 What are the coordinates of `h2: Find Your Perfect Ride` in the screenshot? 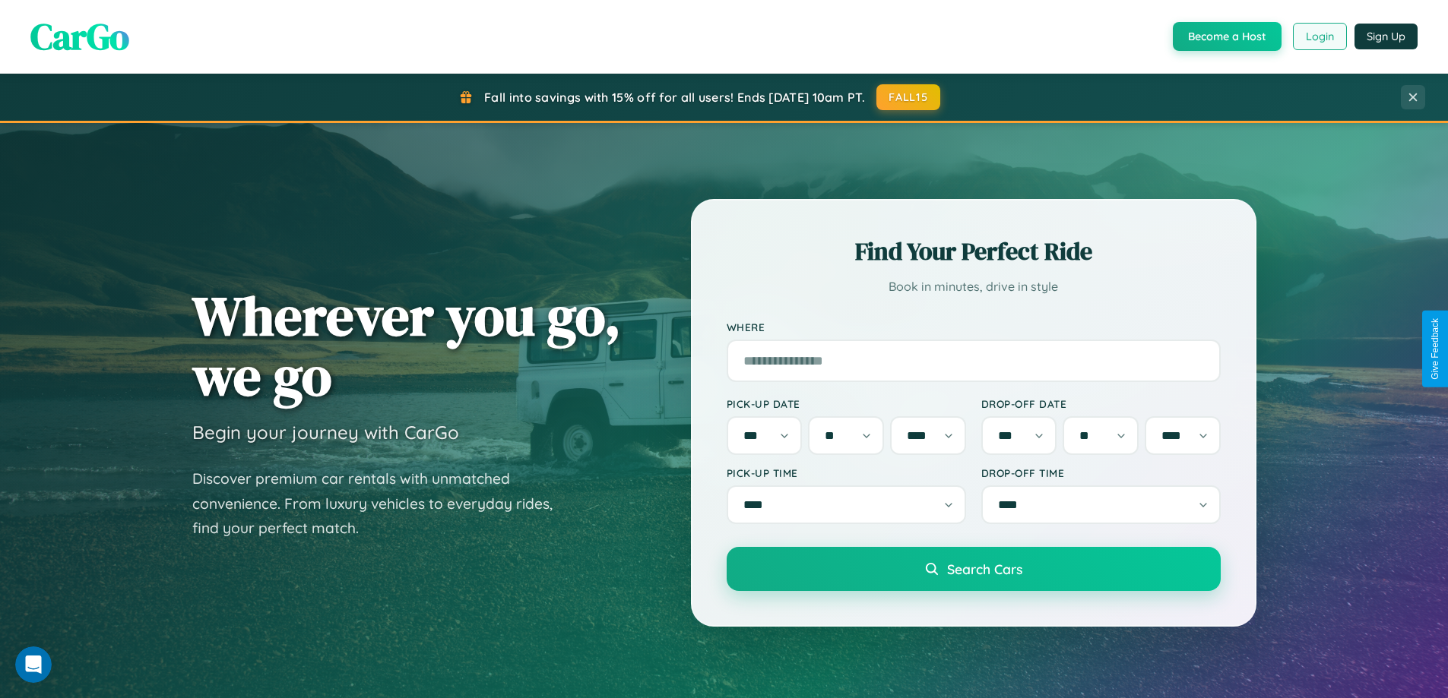 It's located at (973, 252).